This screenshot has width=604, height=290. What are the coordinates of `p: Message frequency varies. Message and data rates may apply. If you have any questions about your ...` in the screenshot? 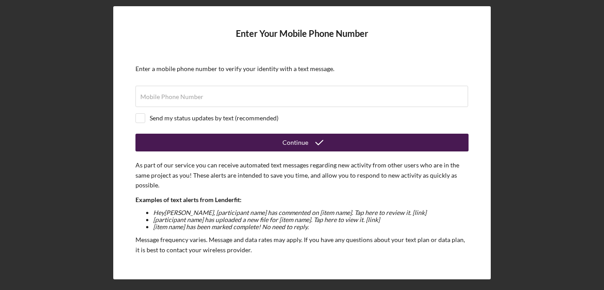 It's located at (302, 245).